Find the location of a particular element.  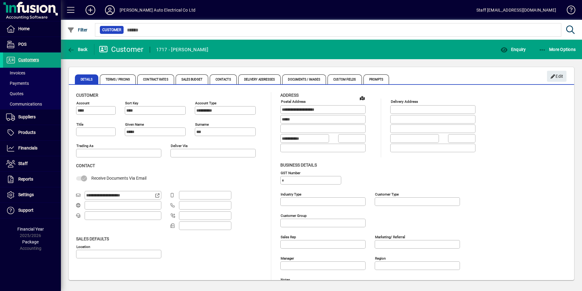

mat-label: Sales rep is located at coordinates (288, 236).